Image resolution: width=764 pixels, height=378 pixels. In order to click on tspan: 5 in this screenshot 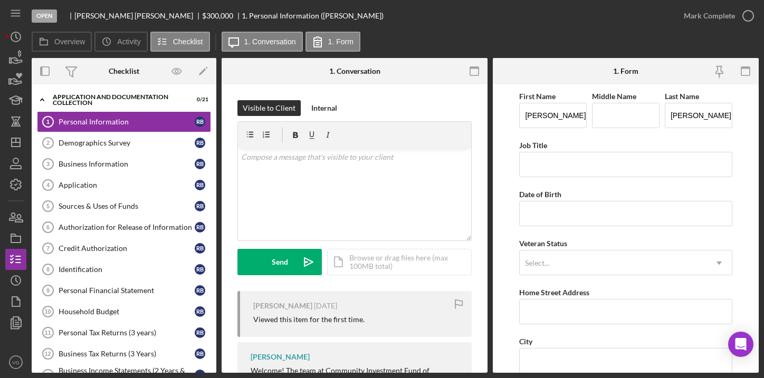, I will do `click(48, 206)`.